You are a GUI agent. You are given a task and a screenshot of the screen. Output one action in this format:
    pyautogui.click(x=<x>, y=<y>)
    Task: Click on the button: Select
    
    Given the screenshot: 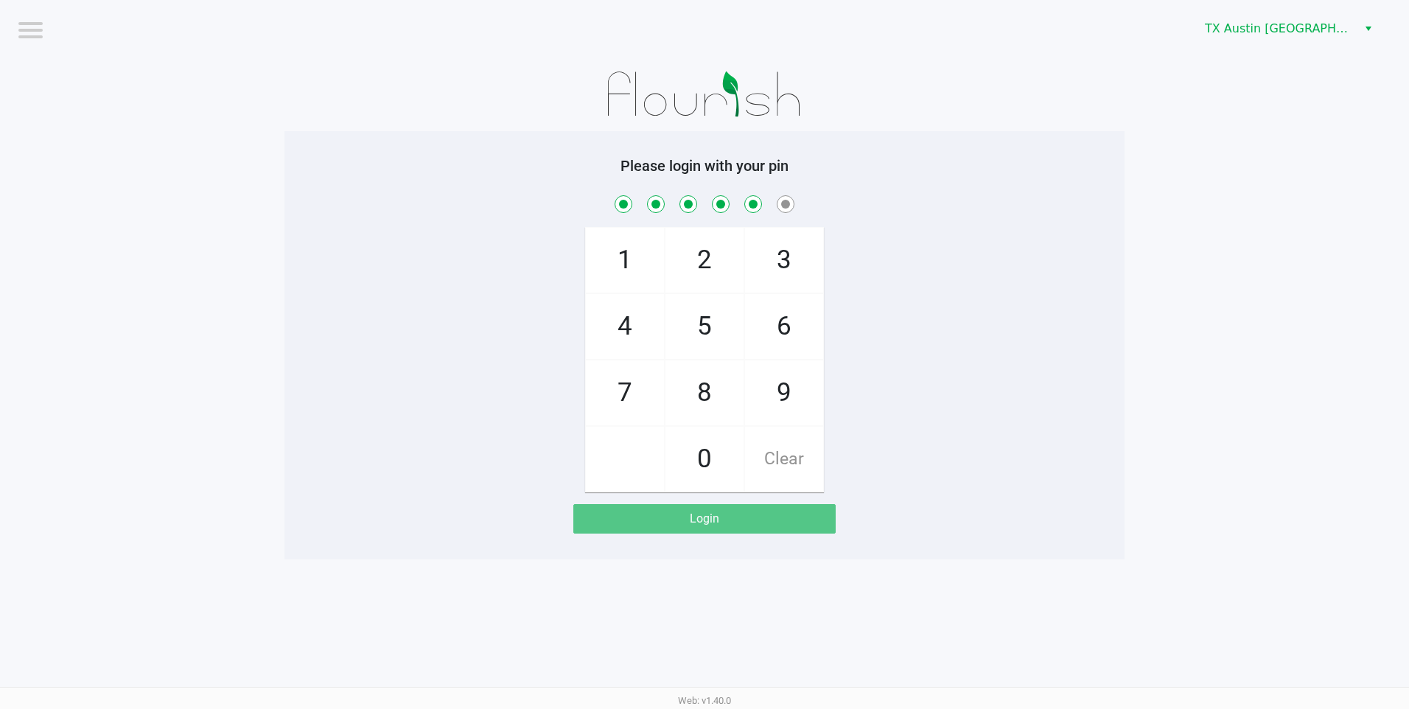 What is the action you would take?
    pyautogui.click(x=1368, y=29)
    